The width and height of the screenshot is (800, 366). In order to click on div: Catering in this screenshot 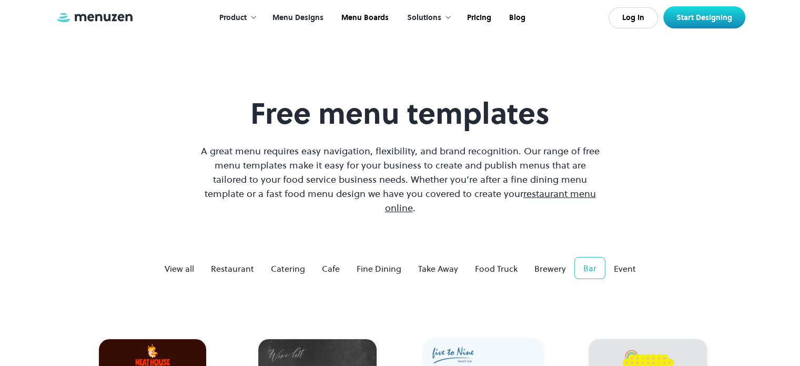, I will do `click(288, 268)`.